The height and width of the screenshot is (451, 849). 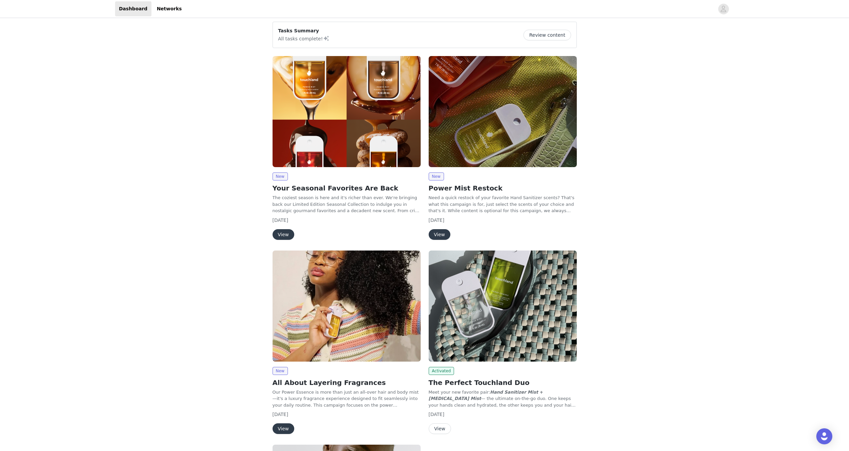 What do you see at coordinates (133, 9) in the screenshot?
I see `a: Dashboard` at bounding box center [133, 9].